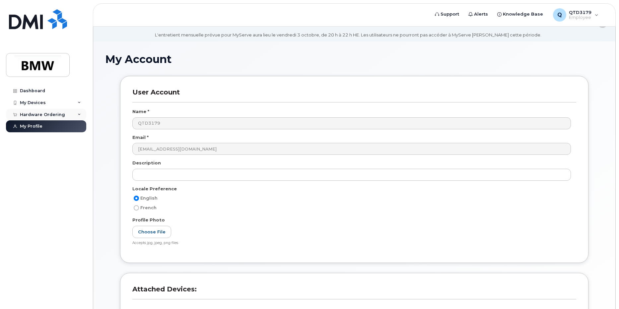 This screenshot has height=309, width=619. I want to click on label: Name *, so click(141, 111).